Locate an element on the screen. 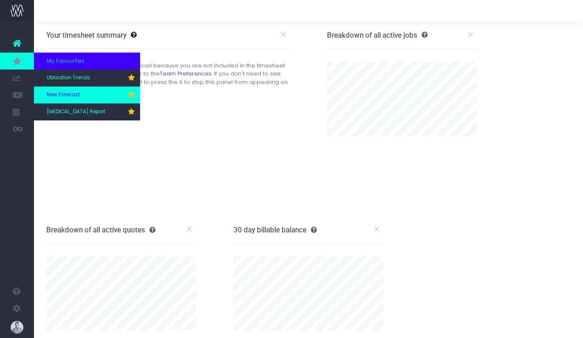 The height and width of the screenshot is (338, 583). a: Utilisation Trends is located at coordinates (87, 78).